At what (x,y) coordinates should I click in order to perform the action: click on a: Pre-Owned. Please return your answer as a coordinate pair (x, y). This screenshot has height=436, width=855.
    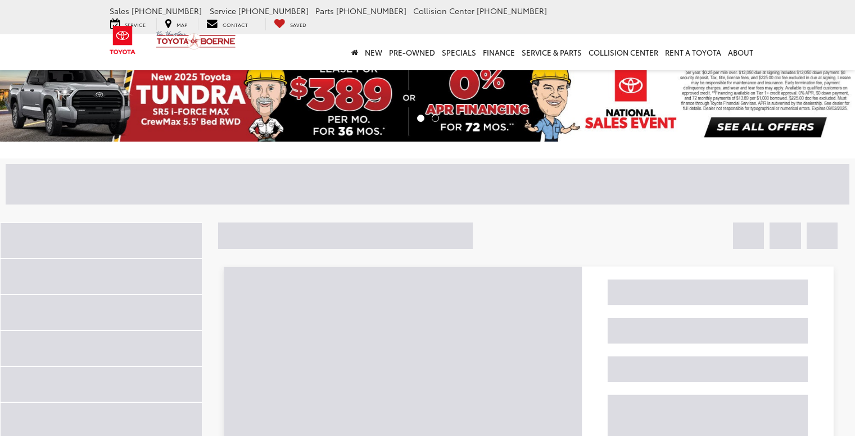
    Looking at the image, I should click on (412, 52).